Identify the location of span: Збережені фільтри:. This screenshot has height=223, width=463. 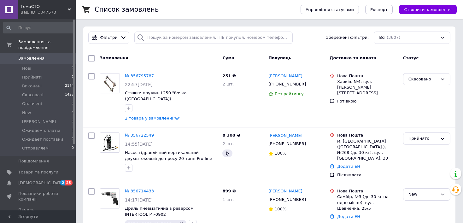
(347, 38).